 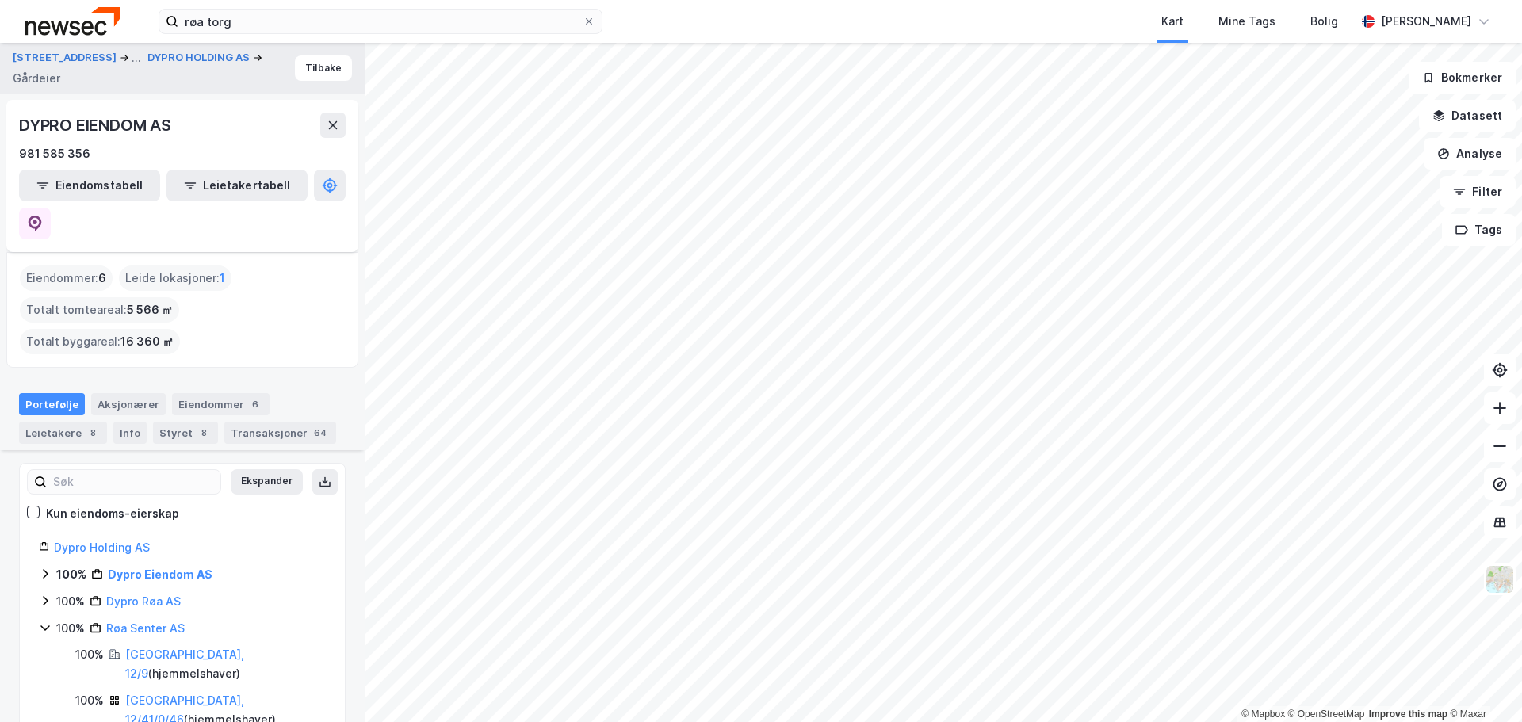 What do you see at coordinates (143, 601) in the screenshot?
I see `a: Dypro Røa AS` at bounding box center [143, 601].